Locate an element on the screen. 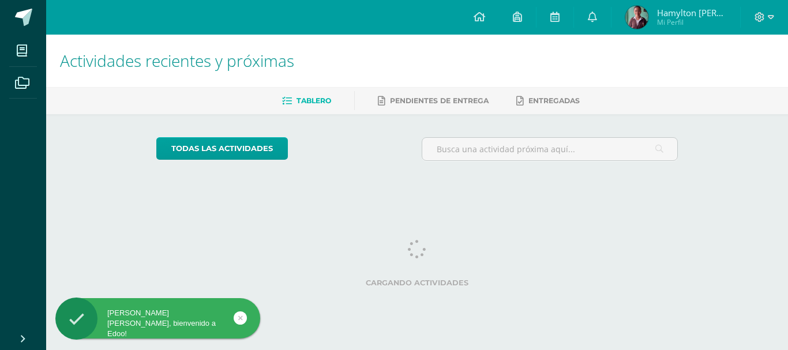 This screenshot has height=350, width=788. img: 8bd5dd2a82216a9066a4a0ba7af9a2c7.png is located at coordinates (637, 17).